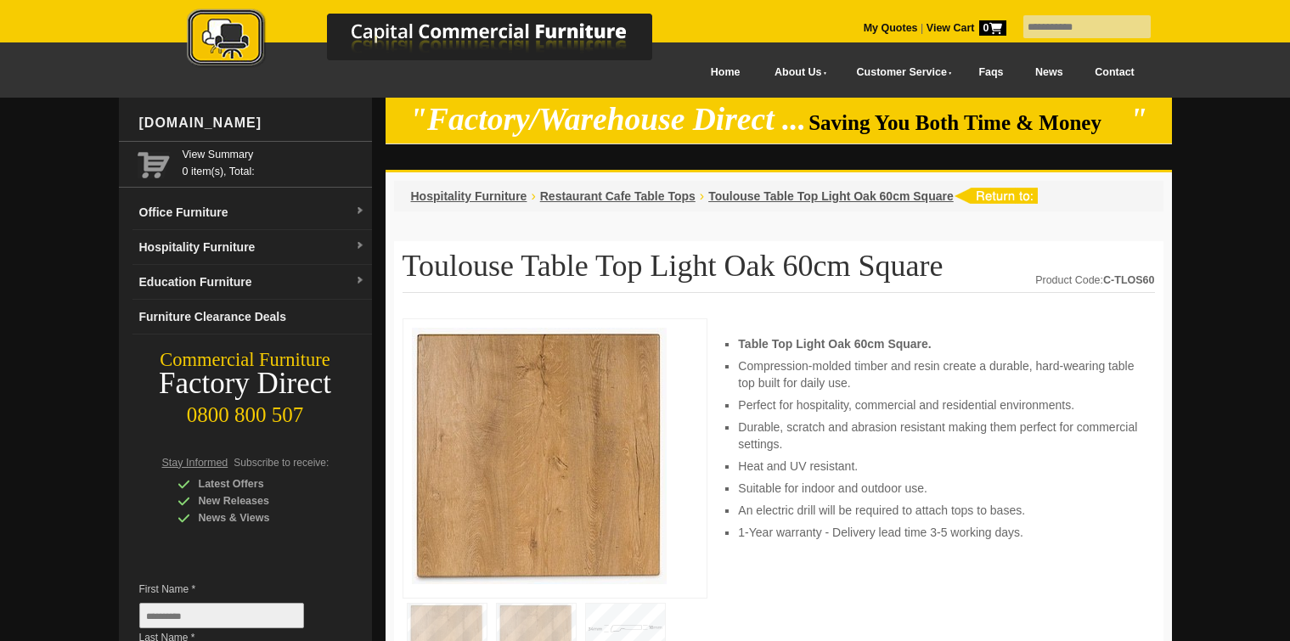 The height and width of the screenshot is (641, 1290). What do you see at coordinates (252, 282) in the screenshot?
I see `a: Education Furnituredropdown` at bounding box center [252, 282].